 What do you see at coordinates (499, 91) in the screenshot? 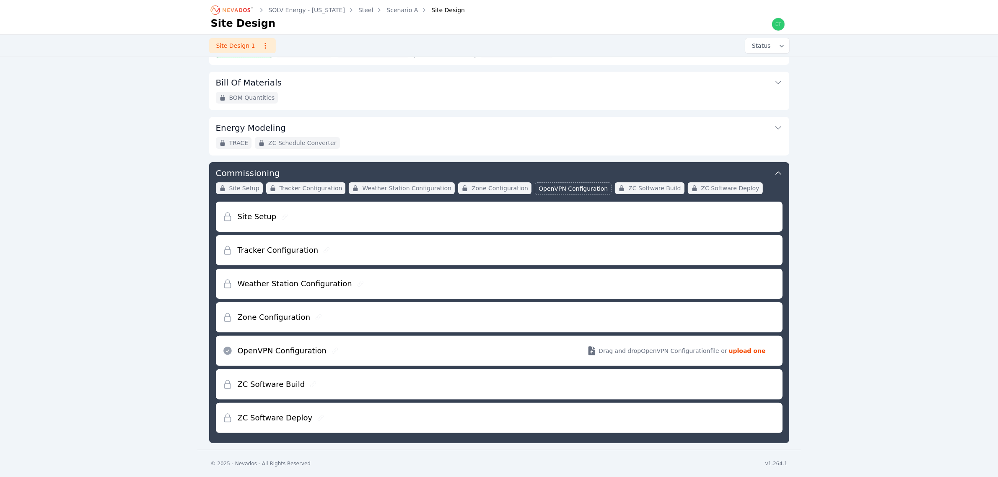
I see `div: Bill Of MaterialsBOM Quantities` at bounding box center [499, 91].